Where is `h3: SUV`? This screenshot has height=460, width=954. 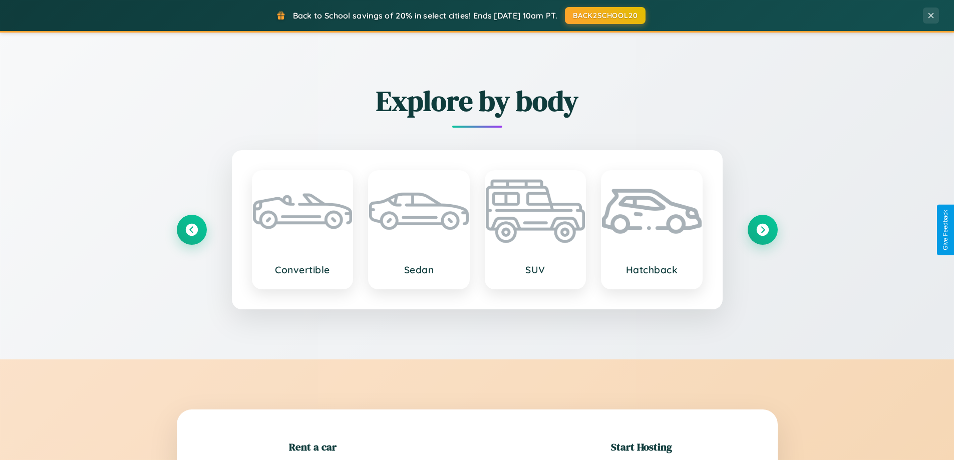 h3: SUV is located at coordinates (535, 270).